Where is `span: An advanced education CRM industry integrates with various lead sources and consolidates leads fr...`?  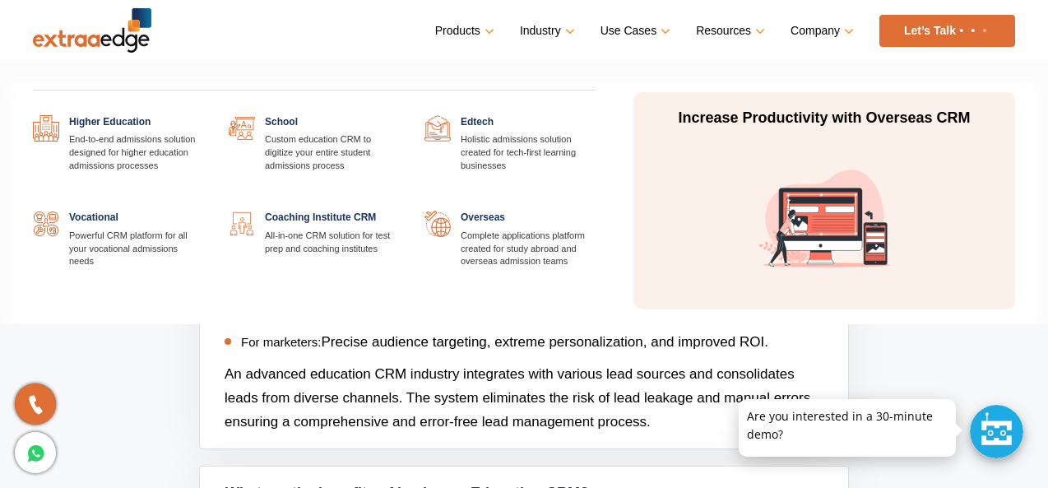 span: An advanced education CRM industry integrates with various lead sources and consolidates leads fr... is located at coordinates (519, 397).